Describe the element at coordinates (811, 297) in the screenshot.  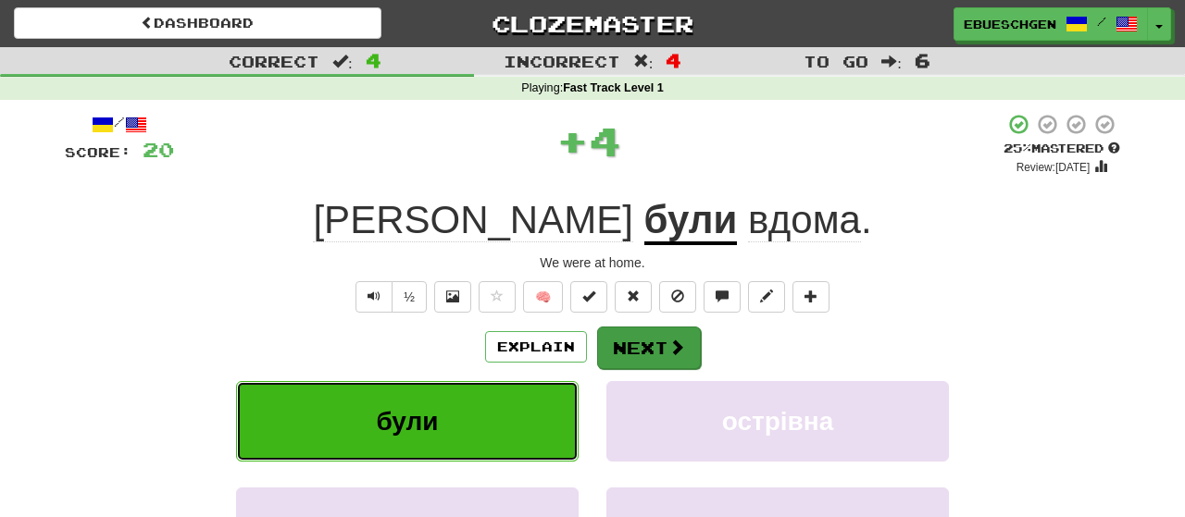
I see `button: Add to collection (alt+a)` at that location.